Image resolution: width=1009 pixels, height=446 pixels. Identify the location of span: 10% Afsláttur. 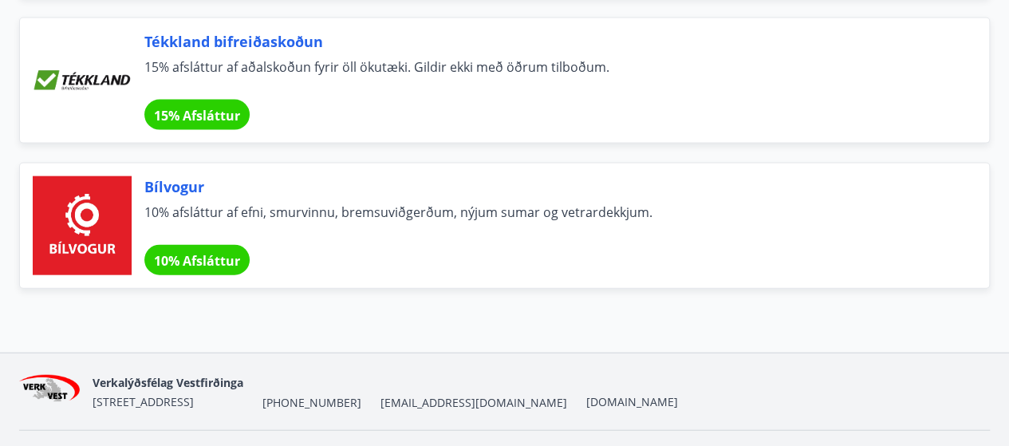
(197, 261).